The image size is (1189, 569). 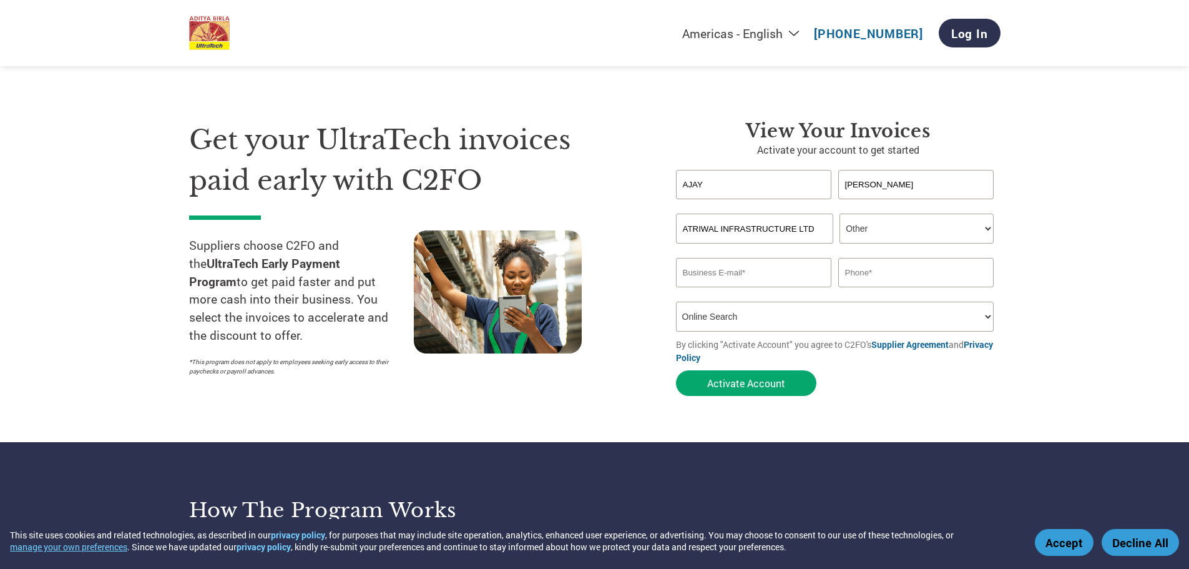 What do you see at coordinates (916, 292) in the screenshot?
I see `div: Inavlid Phone Number` at bounding box center [916, 292].